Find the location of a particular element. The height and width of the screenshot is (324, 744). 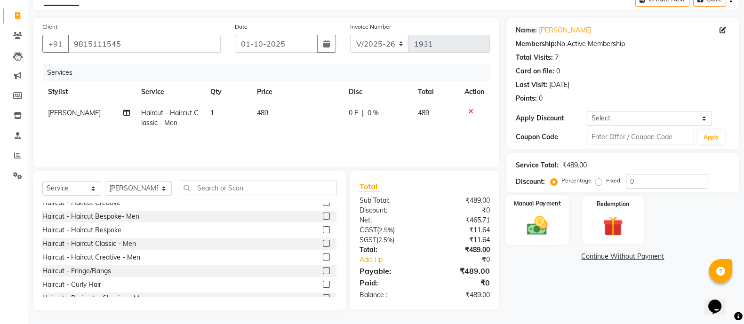

th: Stylist is located at coordinates (89, 92).